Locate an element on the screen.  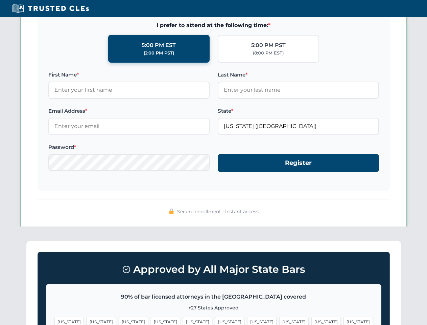
p: +27 States Approved is located at coordinates (214, 308).